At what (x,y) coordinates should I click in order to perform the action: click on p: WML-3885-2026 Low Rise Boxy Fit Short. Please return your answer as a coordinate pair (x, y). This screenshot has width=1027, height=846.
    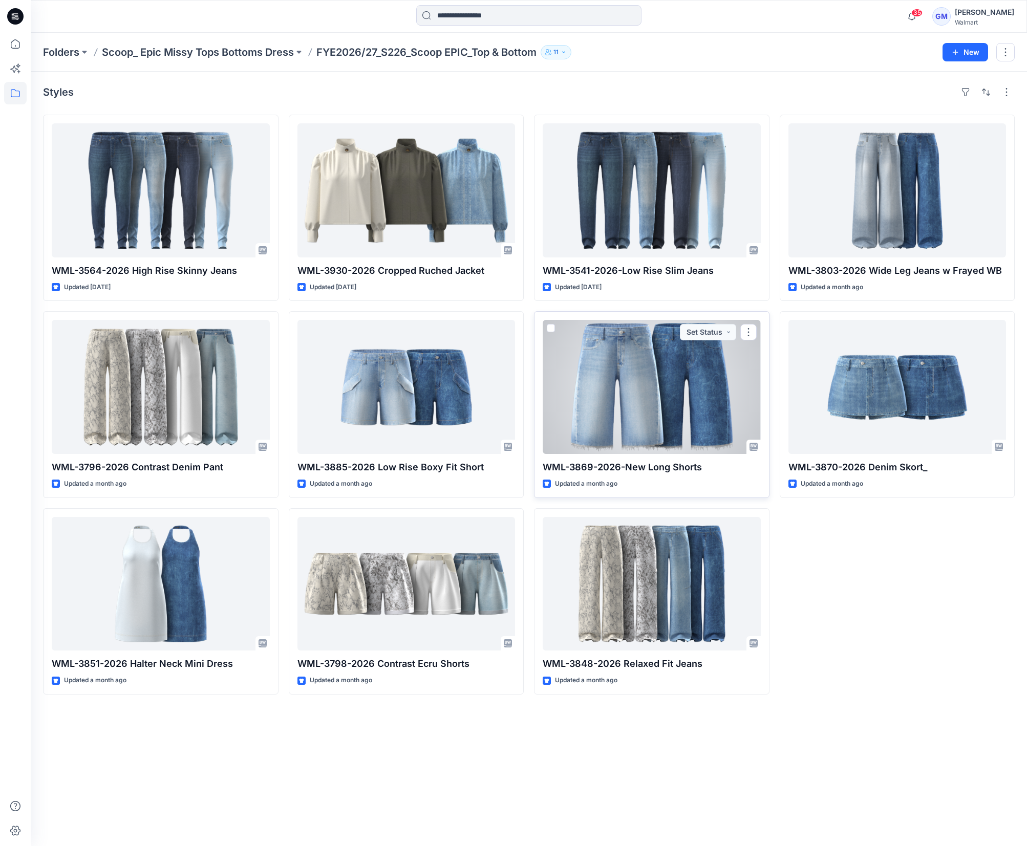
    Looking at the image, I should click on (406, 467).